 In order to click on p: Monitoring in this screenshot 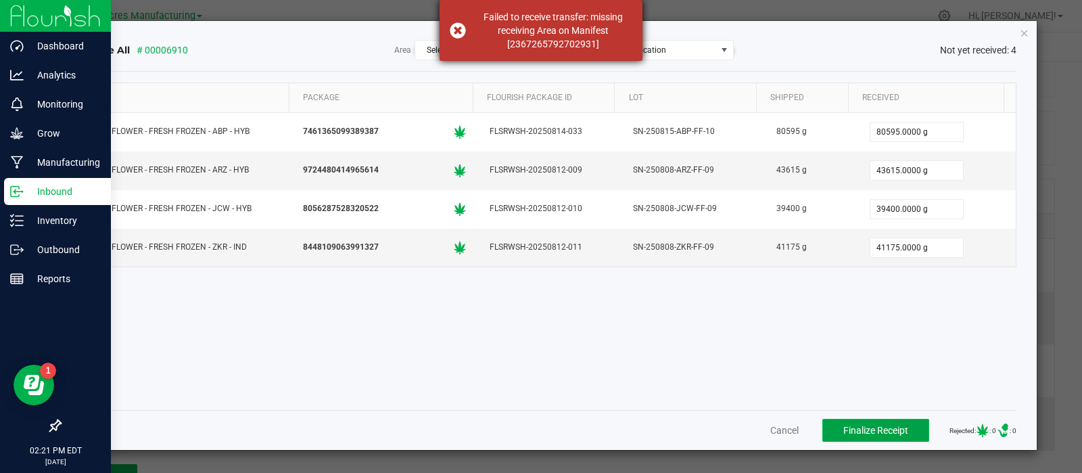, I will do `click(64, 104)`.